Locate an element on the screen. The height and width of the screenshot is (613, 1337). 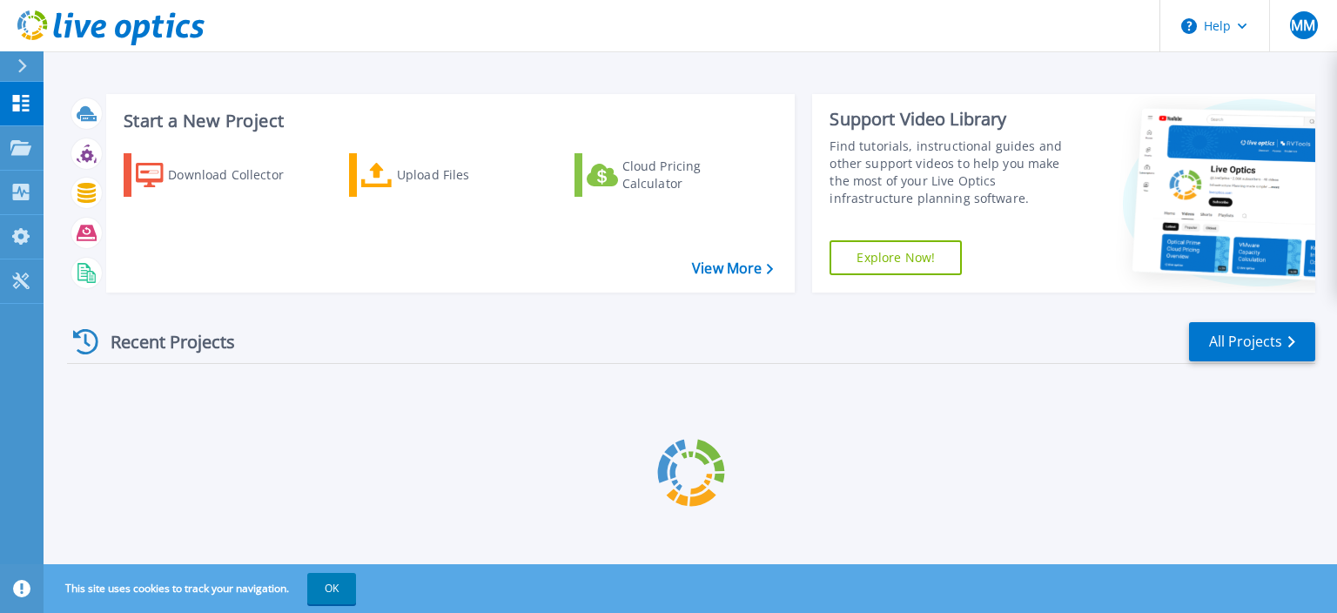
a: All Projects is located at coordinates (1252, 341).